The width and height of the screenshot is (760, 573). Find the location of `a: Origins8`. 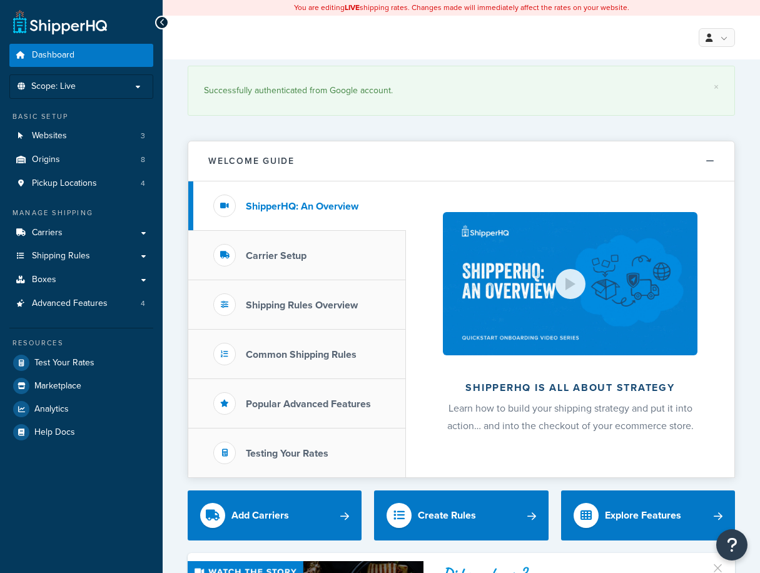

a: Origins8 is located at coordinates (81, 159).